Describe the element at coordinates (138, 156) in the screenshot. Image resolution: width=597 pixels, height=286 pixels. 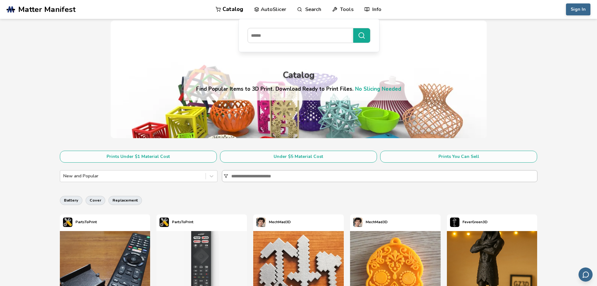
I see `button: Prints Under $1 Material Cost` at that location.